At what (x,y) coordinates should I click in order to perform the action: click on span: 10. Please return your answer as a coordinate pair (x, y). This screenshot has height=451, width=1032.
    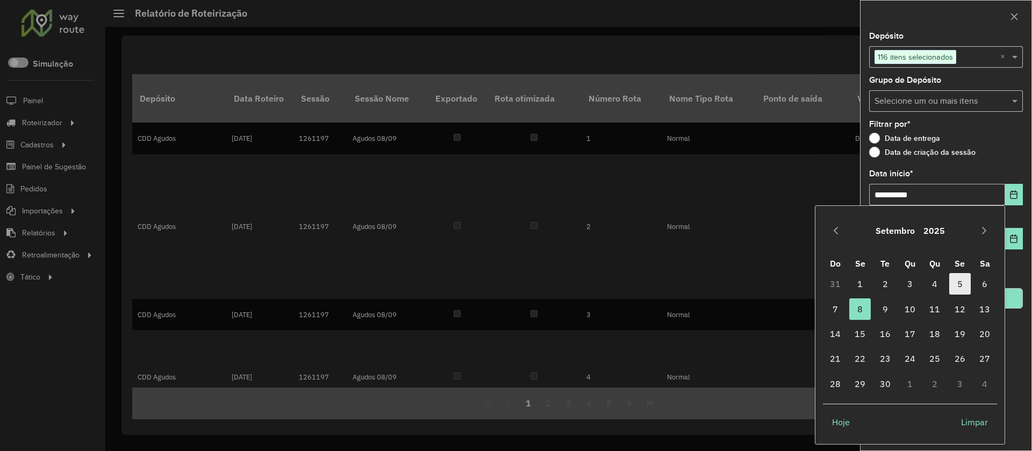
    Looking at the image, I should click on (910, 309).